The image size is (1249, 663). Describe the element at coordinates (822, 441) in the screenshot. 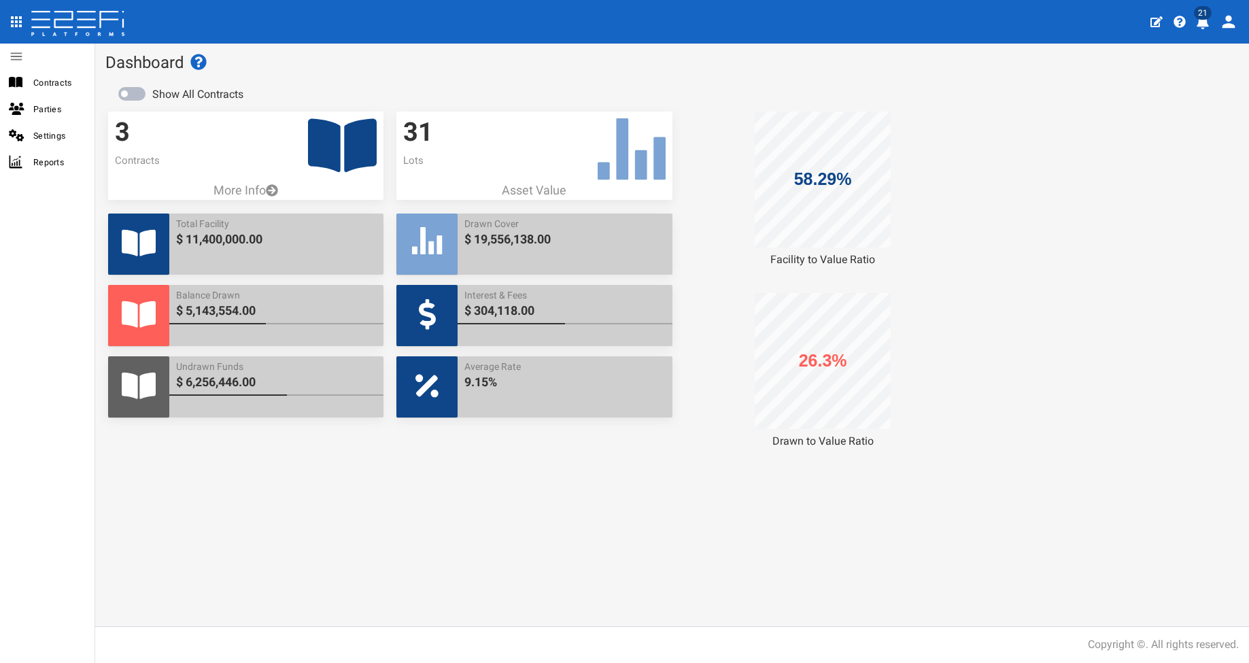

I see `div: Drawn to Value Ratio` at that location.